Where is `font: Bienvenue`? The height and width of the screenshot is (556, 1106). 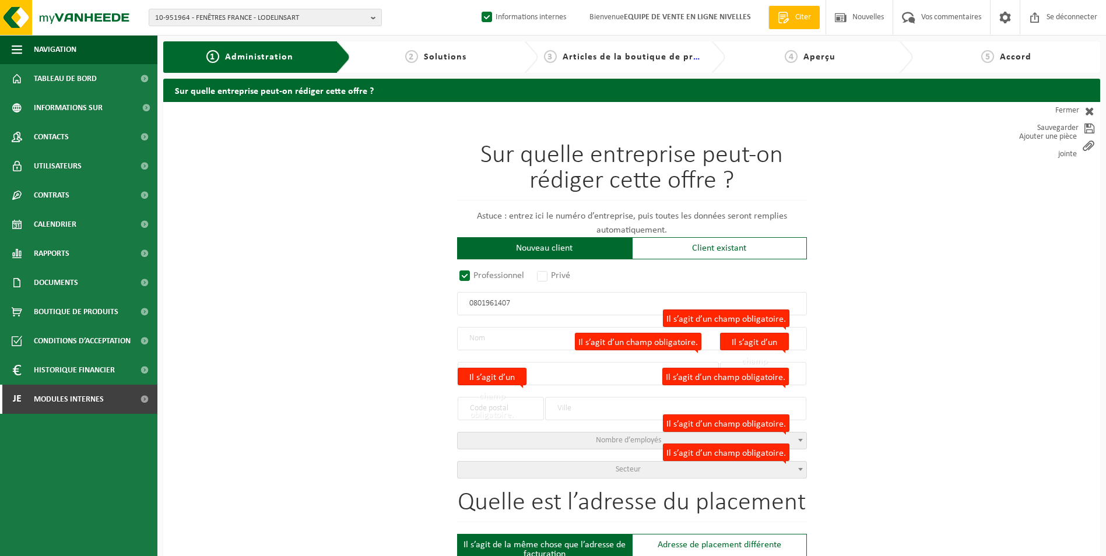
font: Bienvenue is located at coordinates (670, 17).